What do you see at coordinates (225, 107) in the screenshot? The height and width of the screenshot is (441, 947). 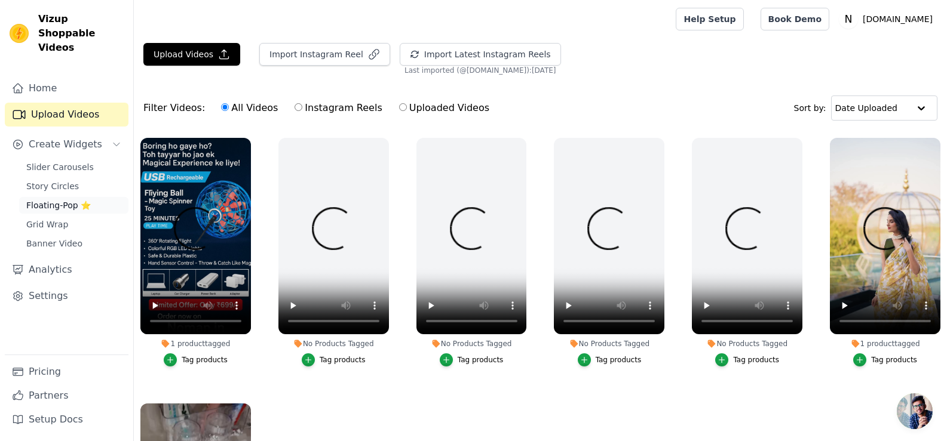 I see `input: All Videos` at bounding box center [225, 107].